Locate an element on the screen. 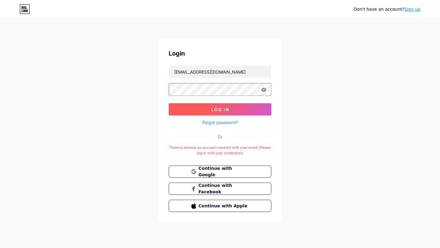 The width and height of the screenshot is (440, 248). input: Username is located at coordinates (220, 72).